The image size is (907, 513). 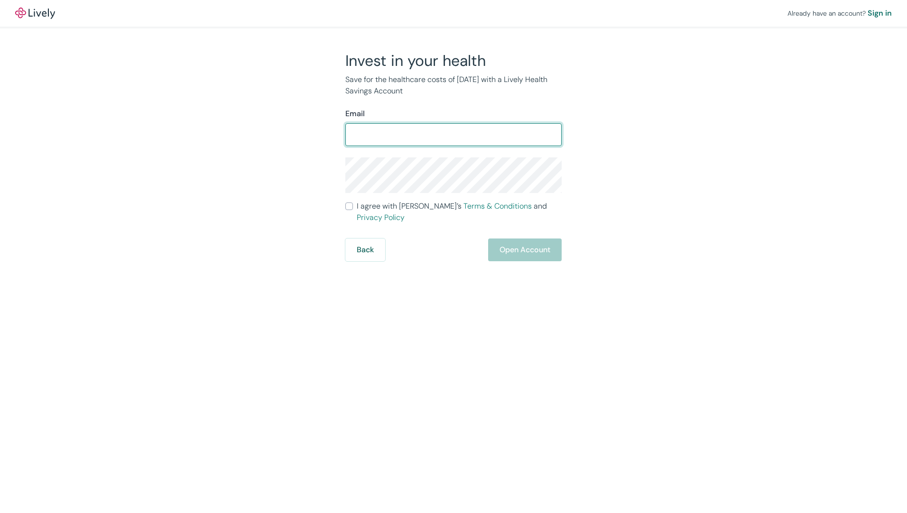 What do you see at coordinates (880, 13) in the screenshot?
I see `div: Sign in` at bounding box center [880, 13].